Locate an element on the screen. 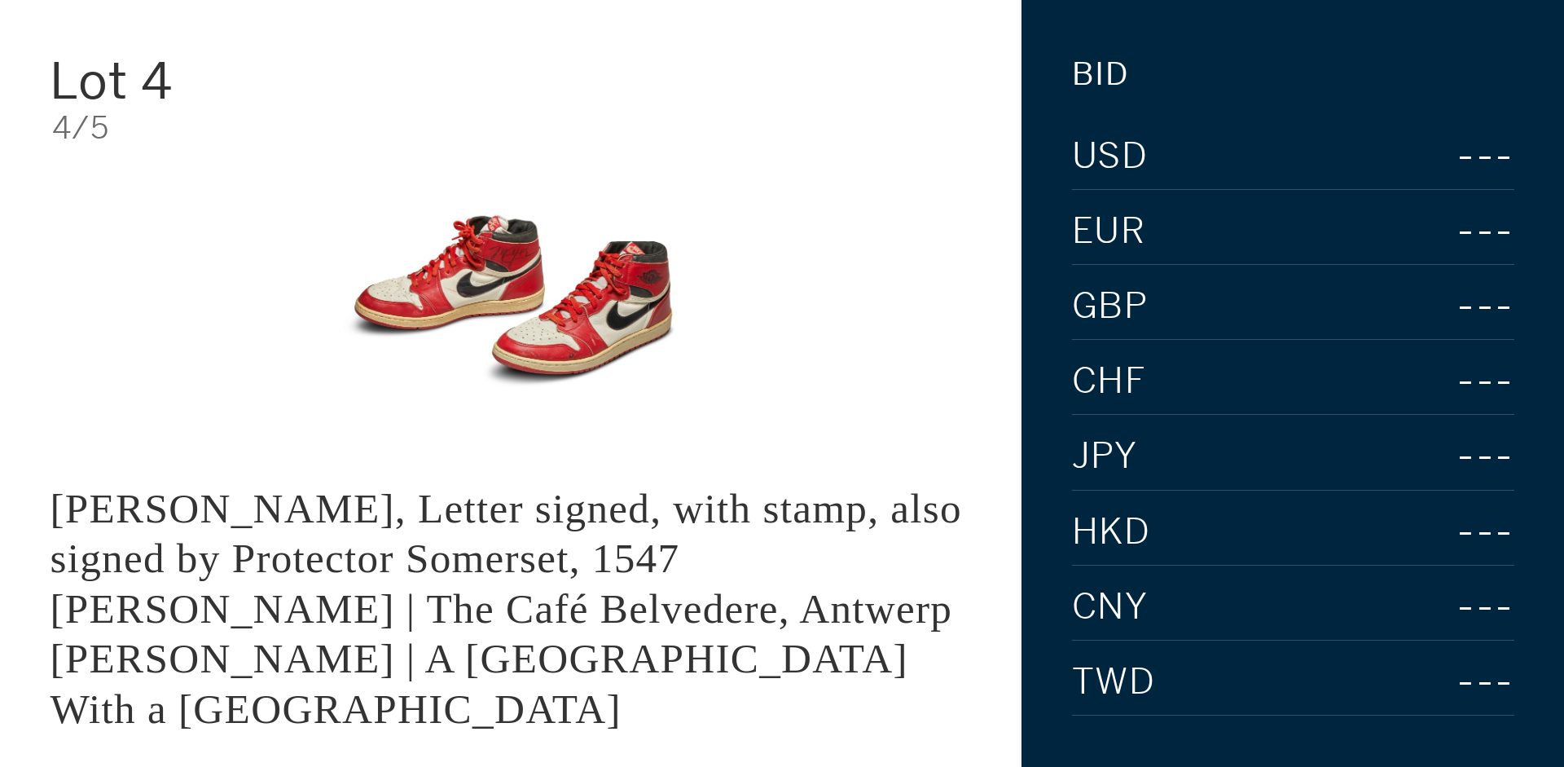  span: USD is located at coordinates (1110, 156).